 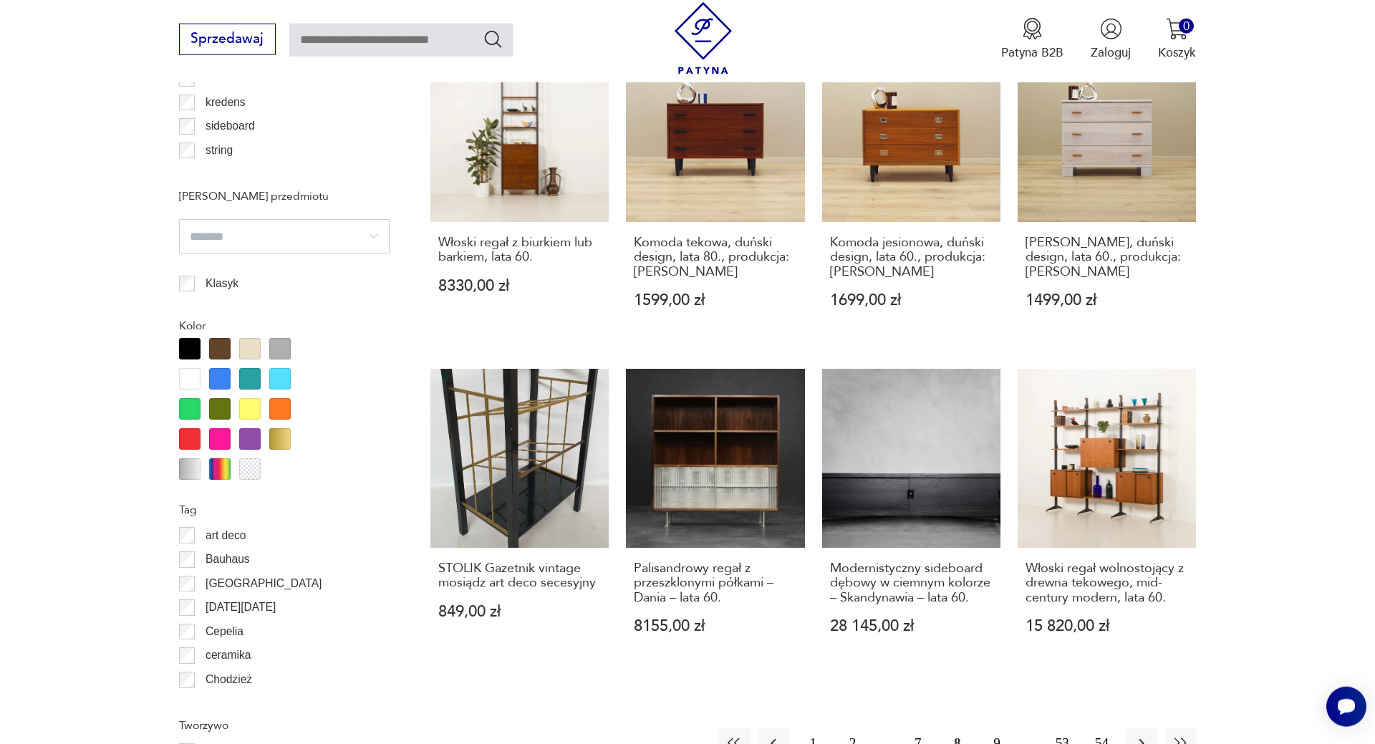 I want to click on p: art deco, so click(x=226, y=536).